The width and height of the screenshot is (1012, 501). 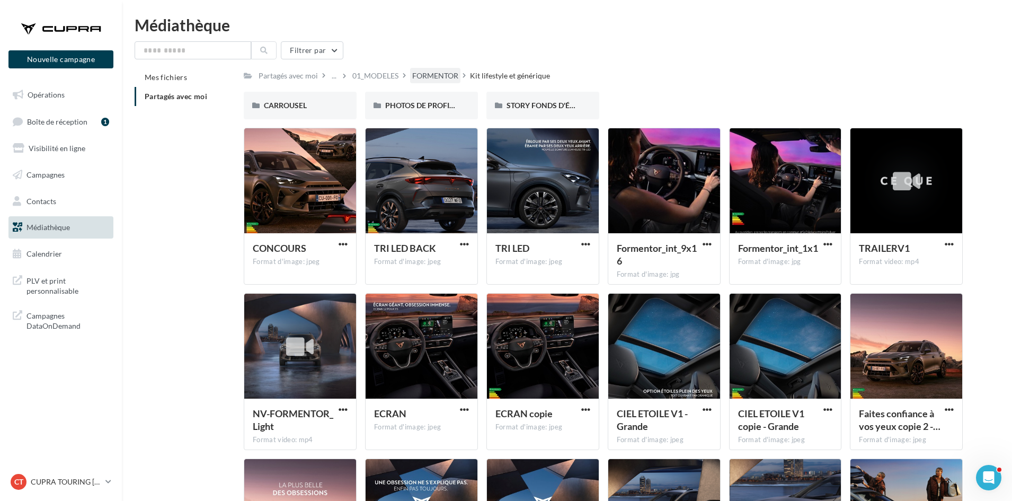 What do you see at coordinates (44, 253) in the screenshot?
I see `span: Calendrier` at bounding box center [44, 253].